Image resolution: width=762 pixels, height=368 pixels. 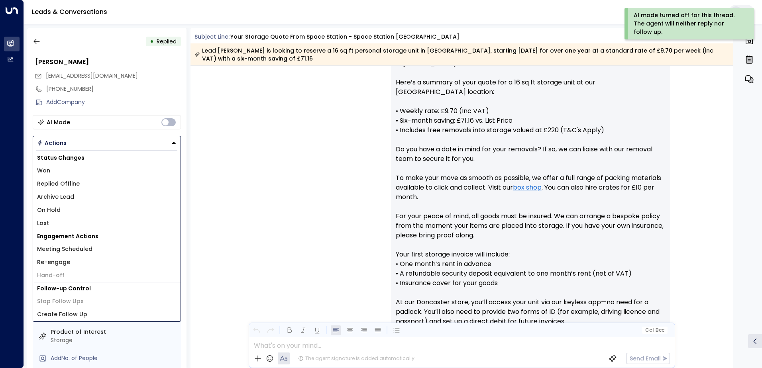 I want to click on span: Stop Follow Ups, so click(x=60, y=301).